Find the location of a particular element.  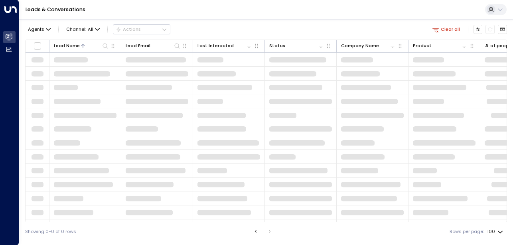

button: Archived Leads is located at coordinates (502, 29).